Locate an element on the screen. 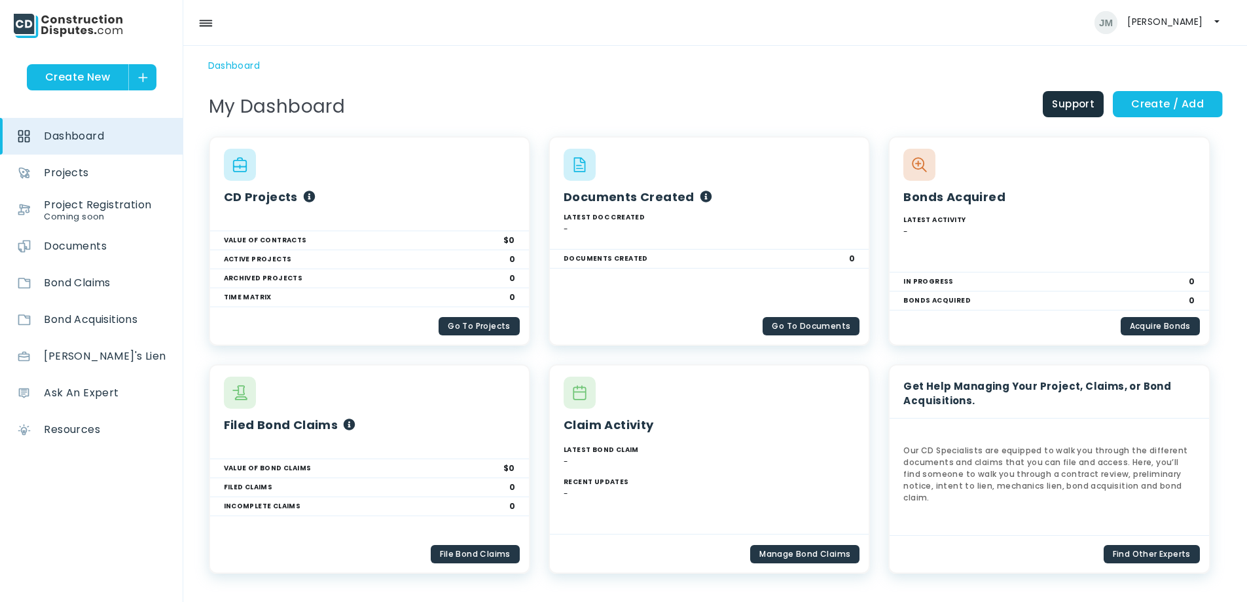  a: Support is located at coordinates (1073, 104).